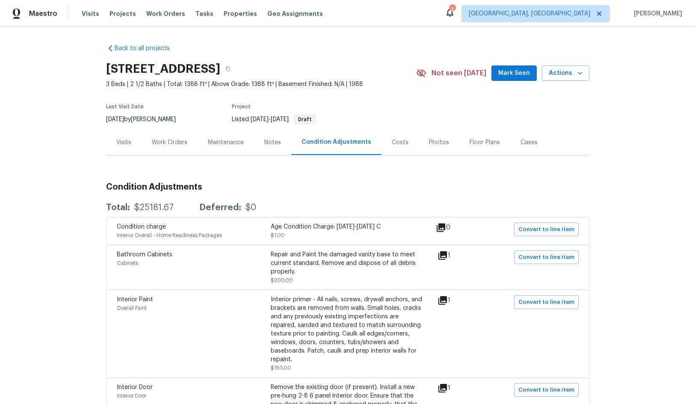 Image resolution: width=695 pixels, height=404 pixels. I want to click on span: Work Orders, so click(166, 14).